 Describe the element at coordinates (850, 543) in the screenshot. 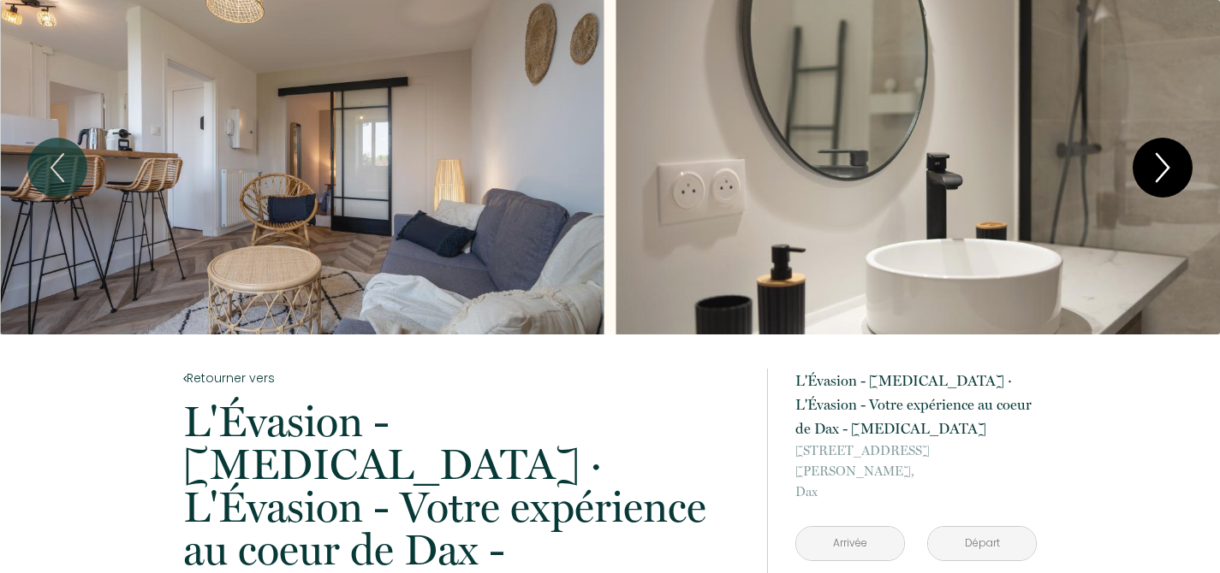

I see `input: Arrivée` at that location.